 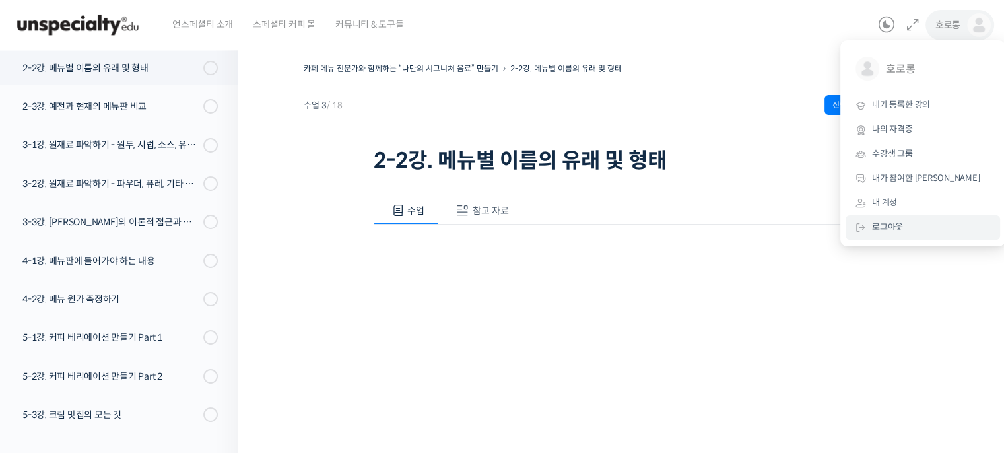 What do you see at coordinates (111, 337) in the screenshot?
I see `div: 5-1강. 커피 베리에이션 만들기 Part 1` at bounding box center [111, 337].